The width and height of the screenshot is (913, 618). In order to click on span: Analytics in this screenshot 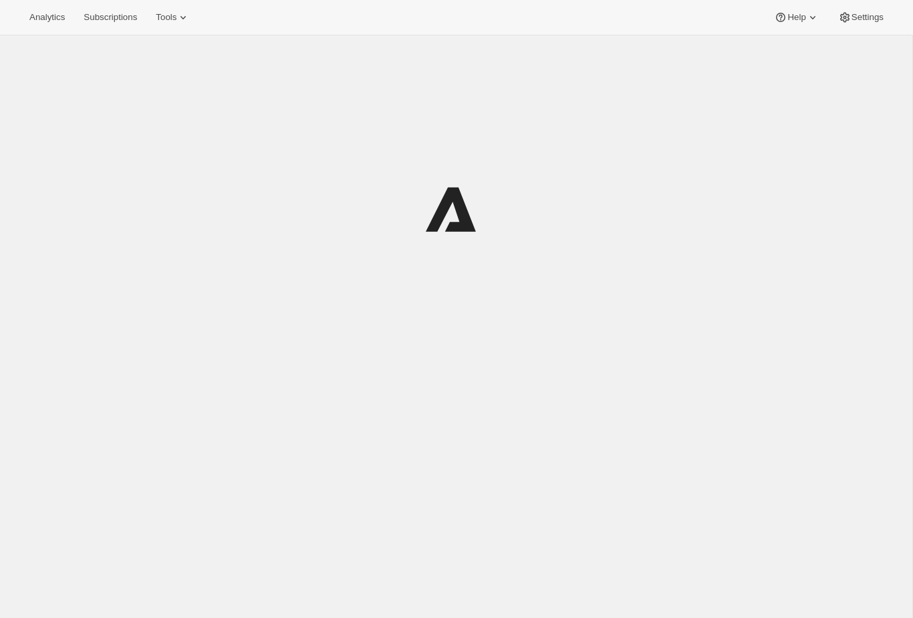, I will do `click(47, 17)`.